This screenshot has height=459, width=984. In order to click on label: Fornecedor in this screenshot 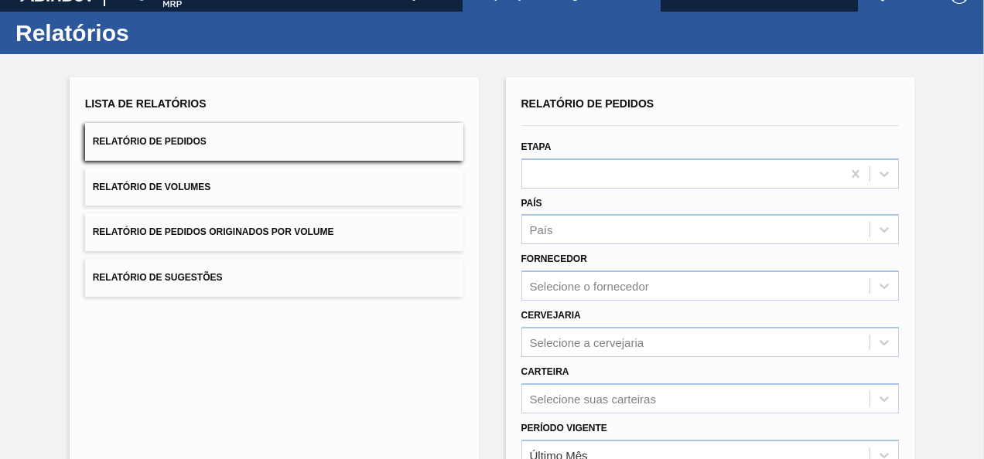, I will do `click(554, 259)`.